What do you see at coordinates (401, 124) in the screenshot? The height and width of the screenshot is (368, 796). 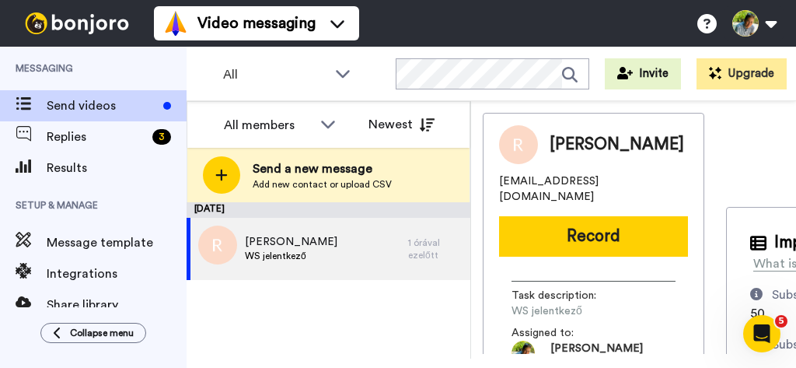 I see `button: Newest` at bounding box center [401, 124].